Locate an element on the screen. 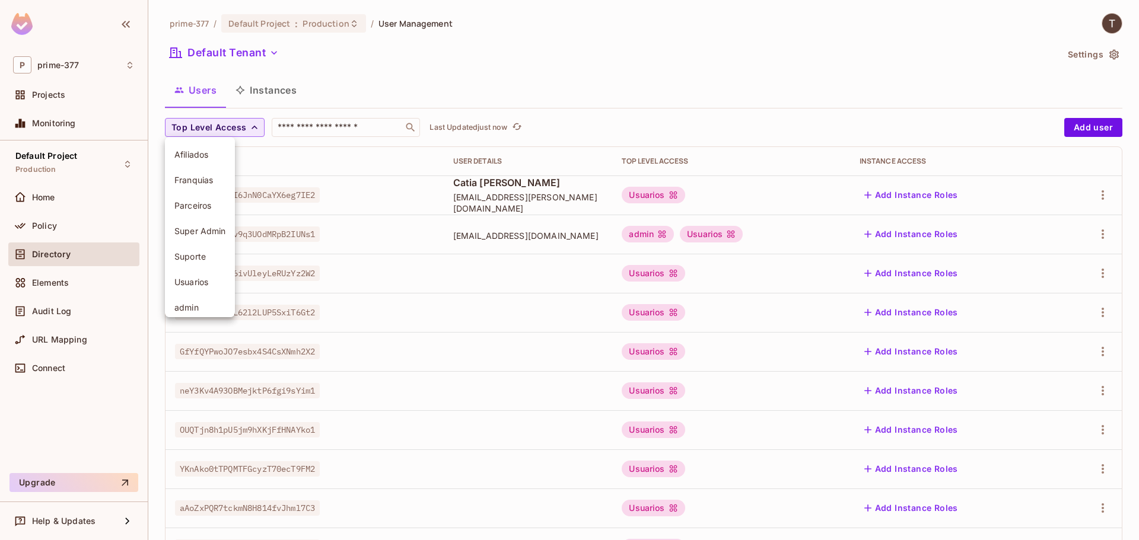 The width and height of the screenshot is (1139, 540). span: Suporte is located at coordinates (200, 256).